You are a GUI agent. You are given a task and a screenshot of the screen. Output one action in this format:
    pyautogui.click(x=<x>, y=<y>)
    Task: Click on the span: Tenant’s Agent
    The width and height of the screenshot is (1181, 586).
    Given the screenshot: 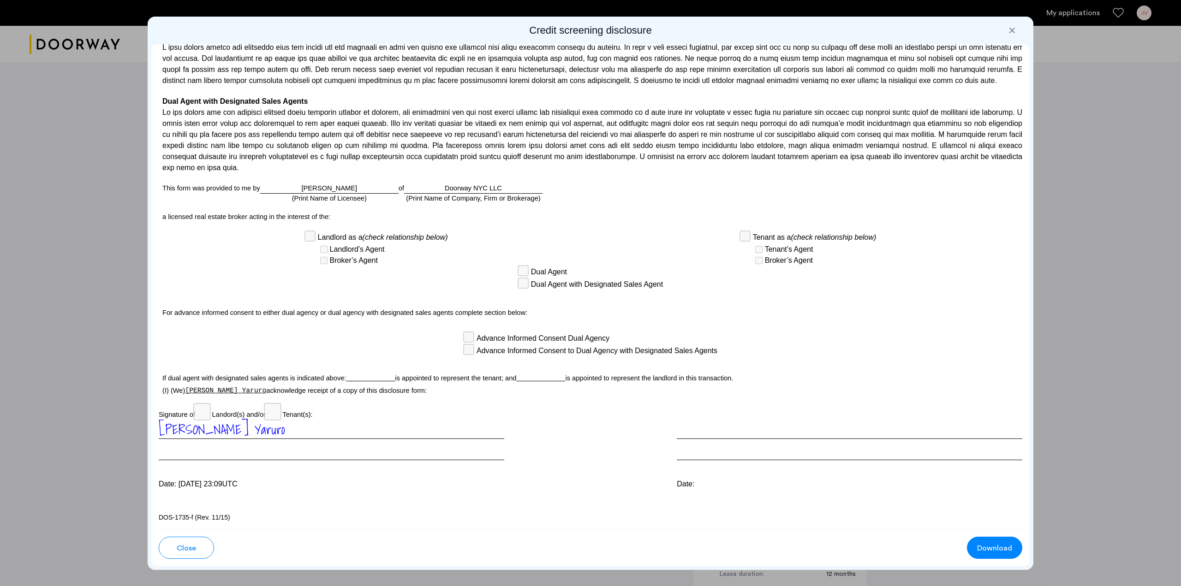 What is the action you would take?
    pyautogui.click(x=789, y=250)
    